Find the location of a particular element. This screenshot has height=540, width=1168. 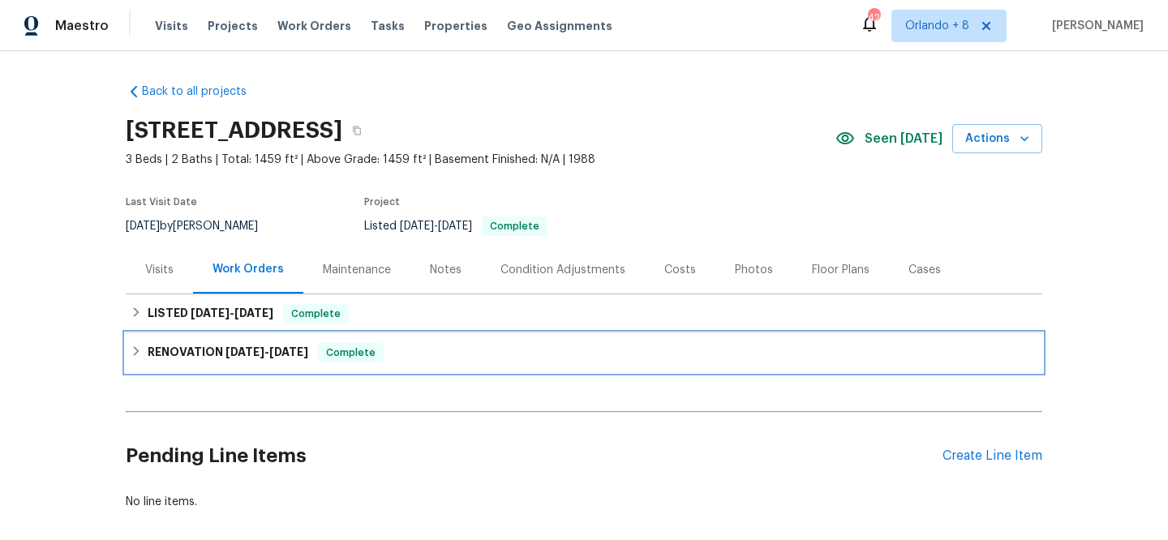

span: Work Orders is located at coordinates (314, 26).